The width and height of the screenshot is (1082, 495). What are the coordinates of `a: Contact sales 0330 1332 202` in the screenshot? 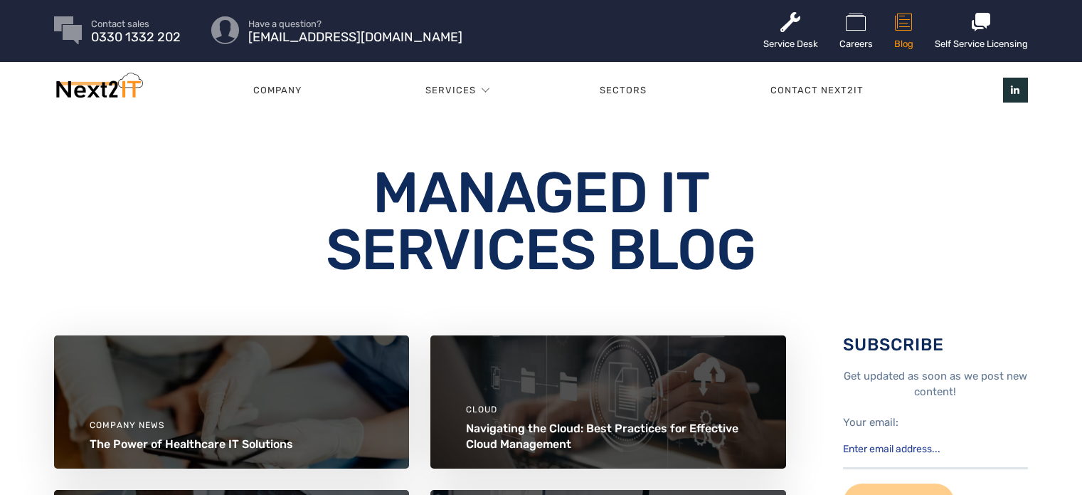 It's located at (136, 31).